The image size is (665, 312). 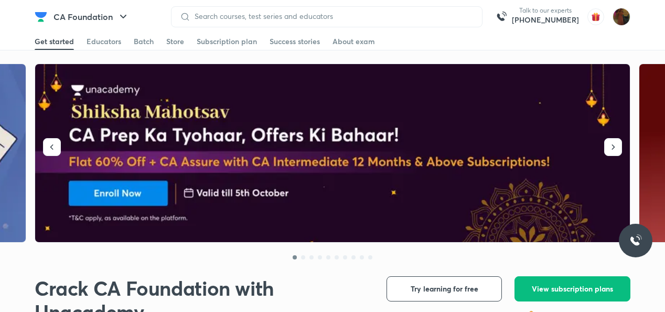 I want to click on span: View subscription plans, so click(x=572, y=288).